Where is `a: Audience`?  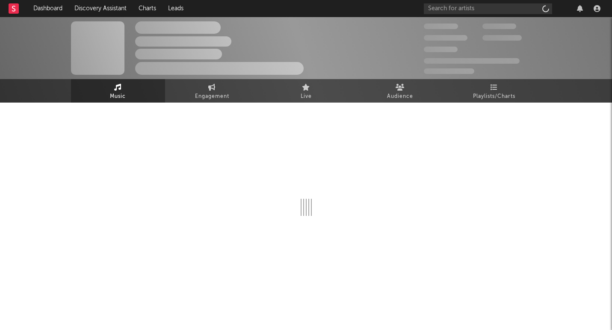 a: Audience is located at coordinates (400, 91).